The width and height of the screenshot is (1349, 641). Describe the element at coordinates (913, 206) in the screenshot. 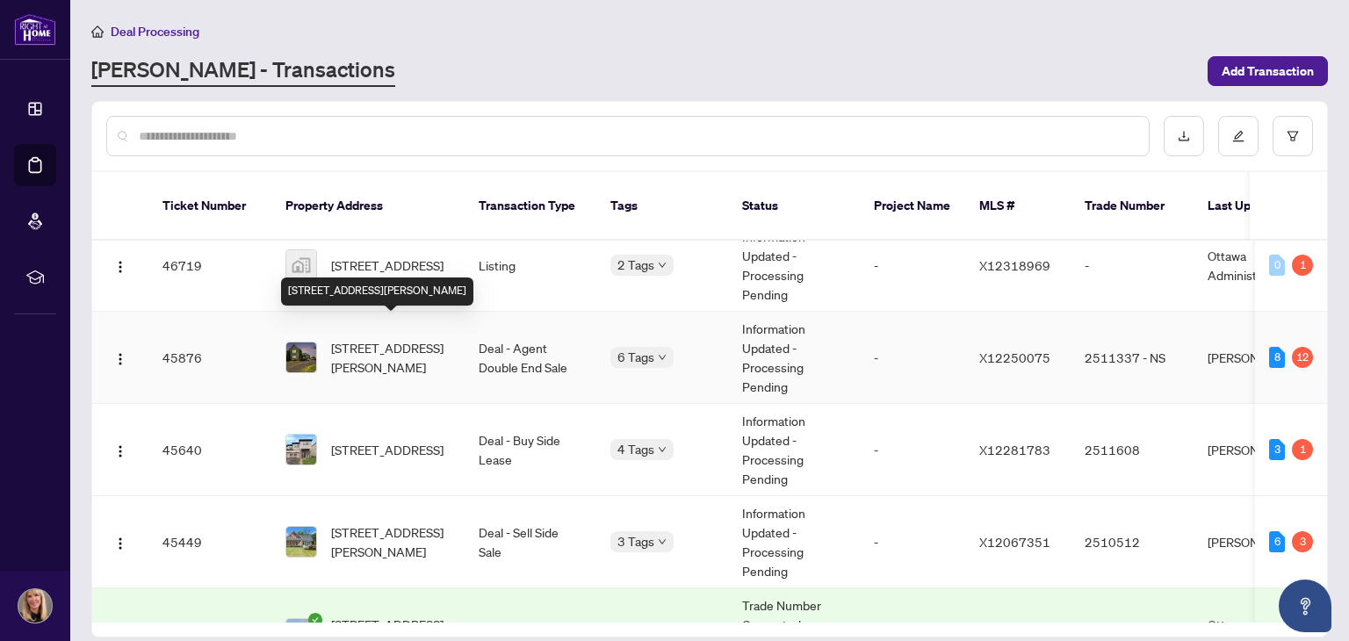

I see `th: Project Name` at that location.